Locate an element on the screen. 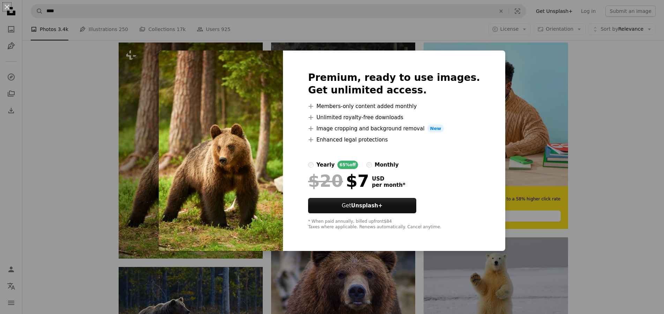  li: Unlimited royalty-free downloads is located at coordinates (394, 118).